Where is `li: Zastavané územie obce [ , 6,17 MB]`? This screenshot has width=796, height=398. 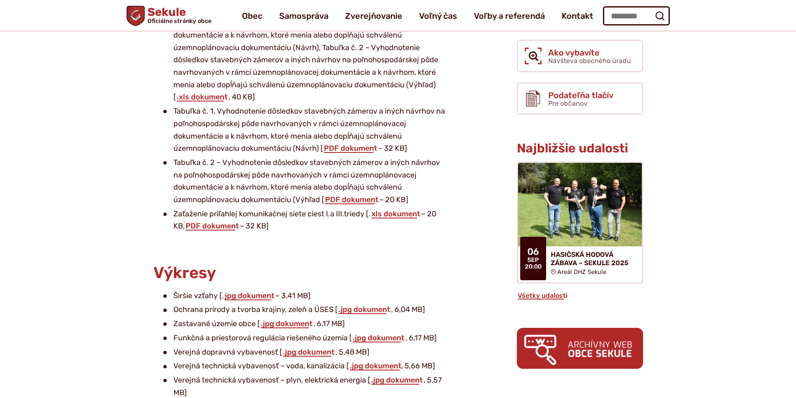 li: Zastavané územie obce [ , 6,17 MB] is located at coordinates (307, 324).